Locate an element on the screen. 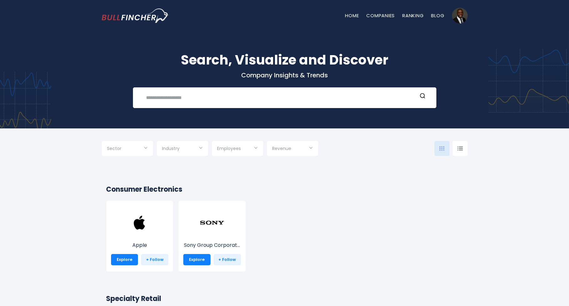 This screenshot has width=569, height=306. a: Ranking is located at coordinates (413, 15).